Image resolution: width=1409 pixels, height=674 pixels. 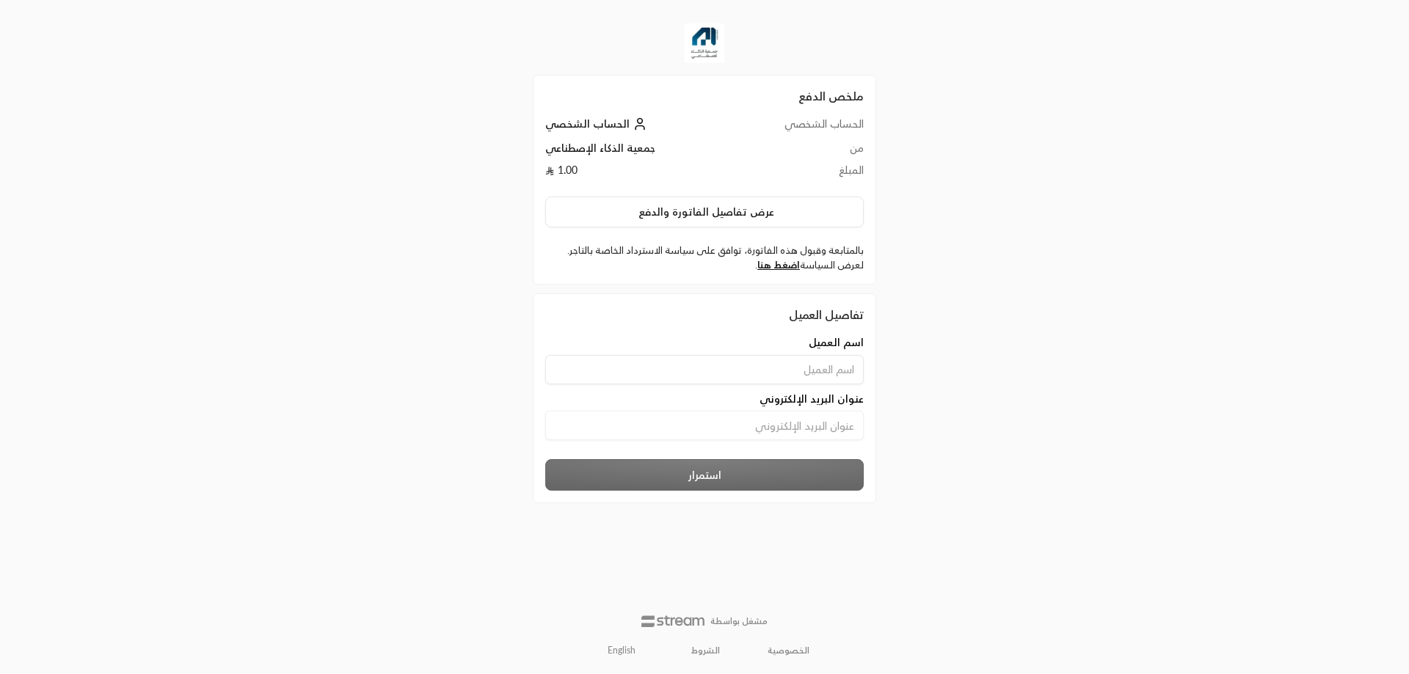 I want to click on div: تفاصيل العميل, so click(x=704, y=315).